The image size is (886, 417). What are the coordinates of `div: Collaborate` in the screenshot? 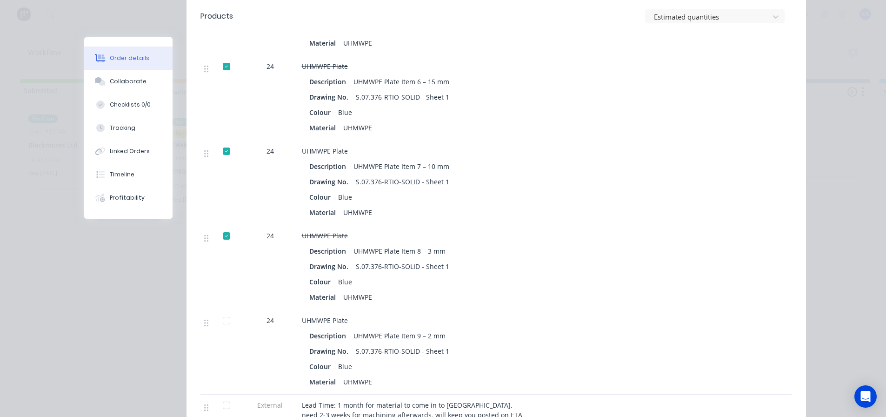 It's located at (128, 81).